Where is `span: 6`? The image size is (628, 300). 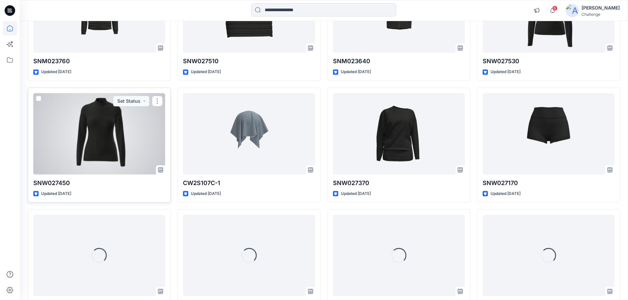
span: 6 is located at coordinates (555, 8).